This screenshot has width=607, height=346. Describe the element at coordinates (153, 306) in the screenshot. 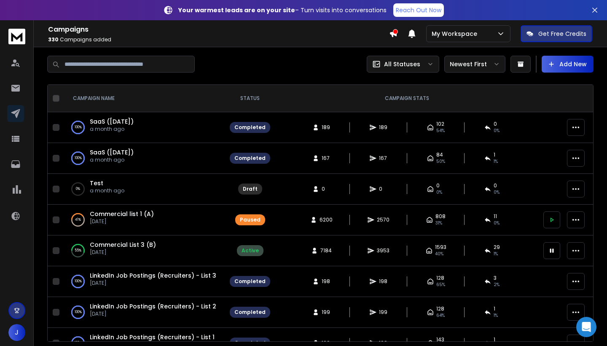

I see `a: LinkedIn Job Postings (Recruiters) - List 2` at that location.